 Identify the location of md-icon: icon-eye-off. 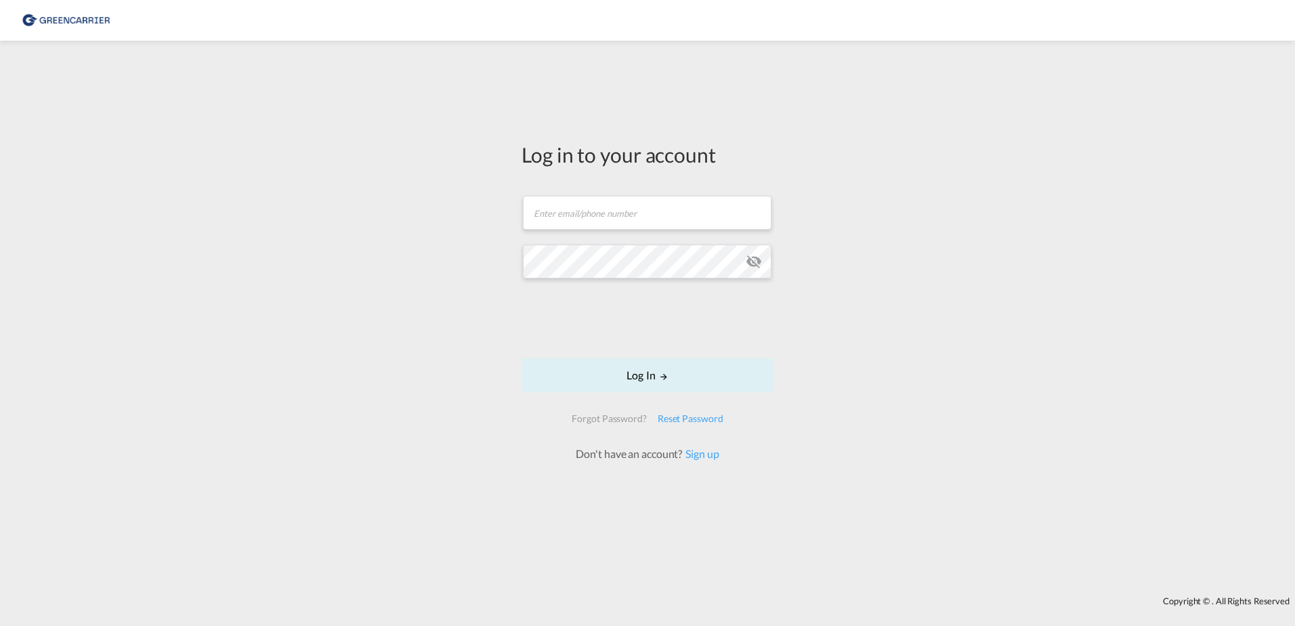
(754, 262).